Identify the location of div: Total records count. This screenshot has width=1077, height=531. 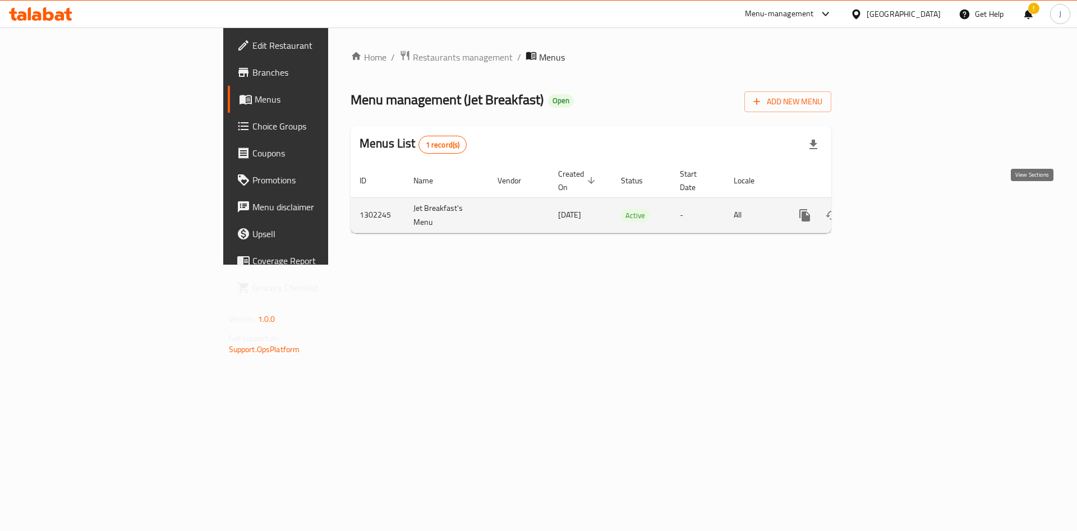
(443, 145).